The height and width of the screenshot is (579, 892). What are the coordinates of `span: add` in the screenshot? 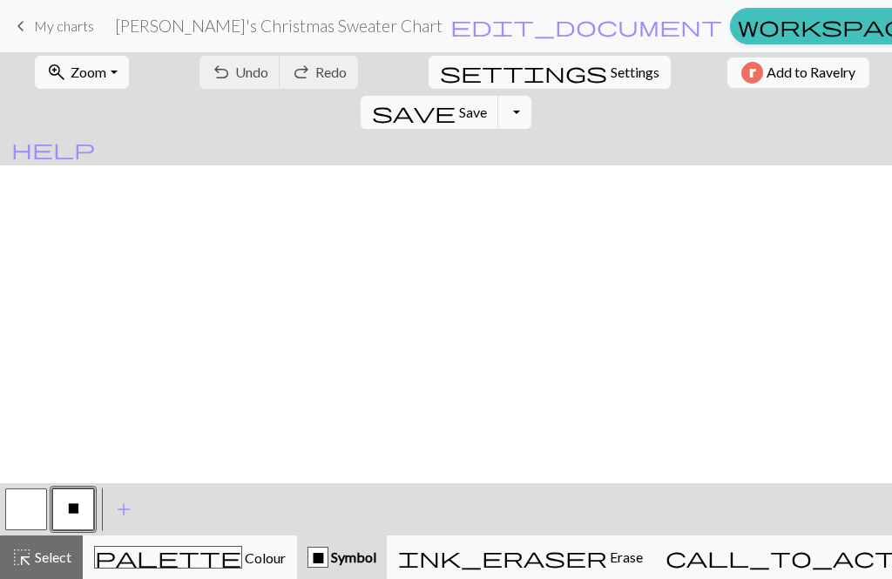 It's located at (124, 509).